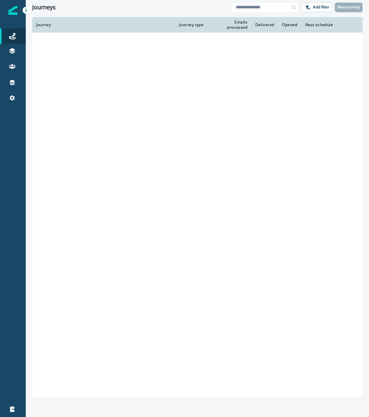 This screenshot has width=369, height=417. I want to click on div: Next schedule, so click(325, 25).